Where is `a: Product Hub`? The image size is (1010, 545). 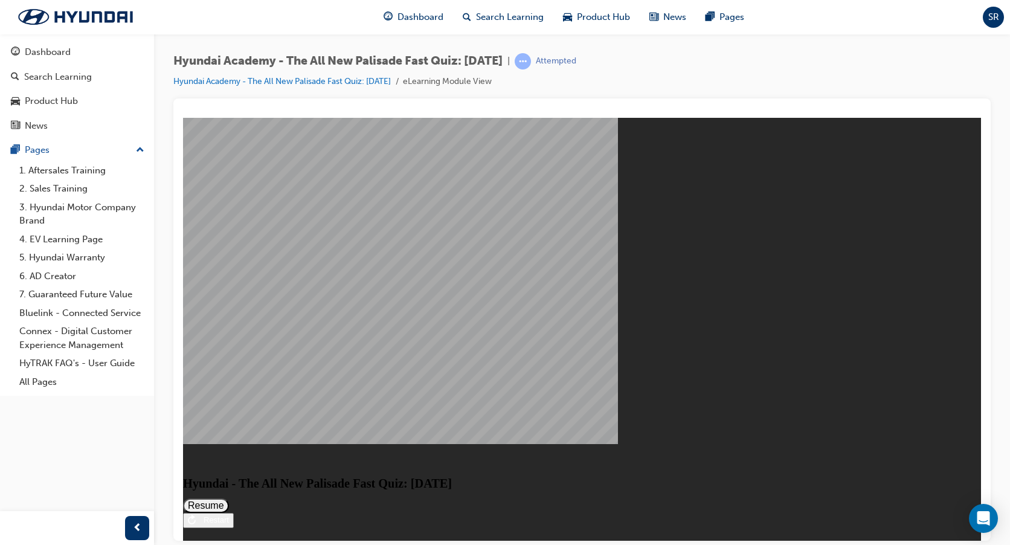 a: Product Hub is located at coordinates (77, 101).